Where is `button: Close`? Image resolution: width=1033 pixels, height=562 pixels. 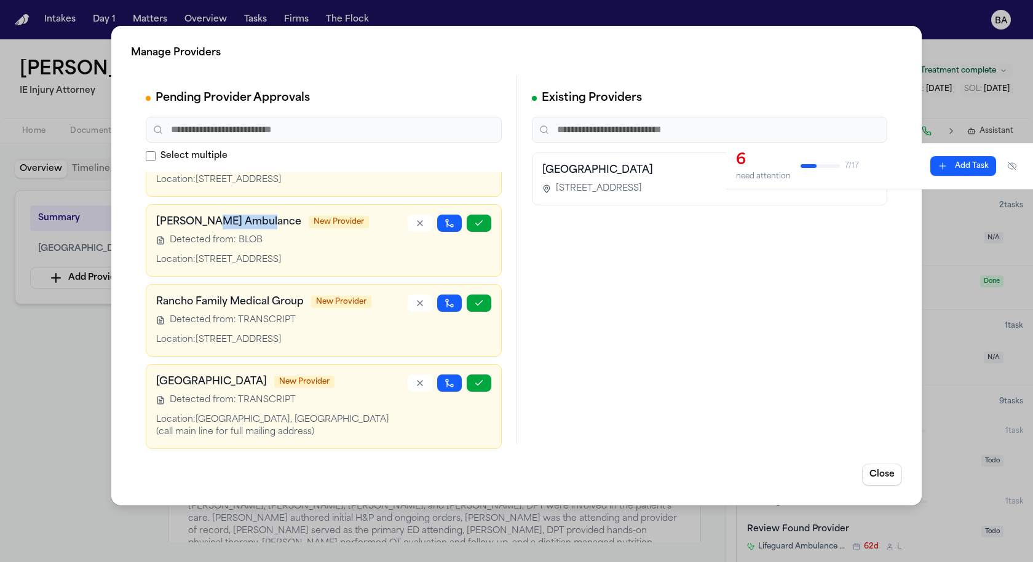 button: Close is located at coordinates (882, 475).